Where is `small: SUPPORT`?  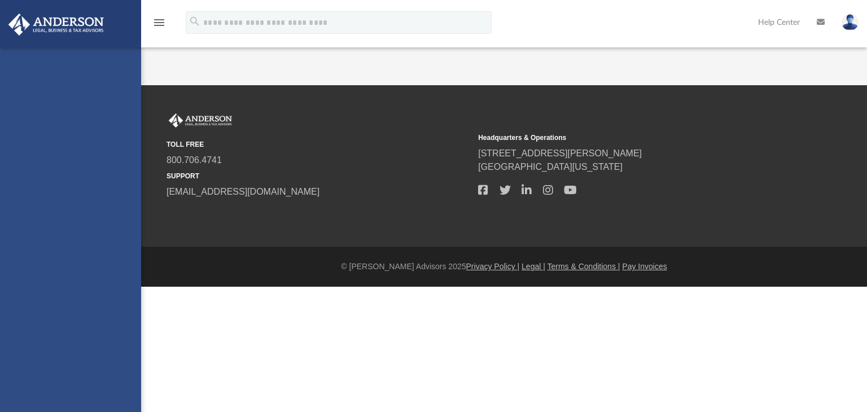
small: SUPPORT is located at coordinates (318, 176).